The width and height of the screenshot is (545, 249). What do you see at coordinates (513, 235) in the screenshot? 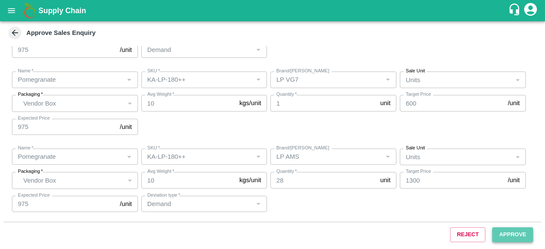
I see `button: Approve` at bounding box center [513, 235].